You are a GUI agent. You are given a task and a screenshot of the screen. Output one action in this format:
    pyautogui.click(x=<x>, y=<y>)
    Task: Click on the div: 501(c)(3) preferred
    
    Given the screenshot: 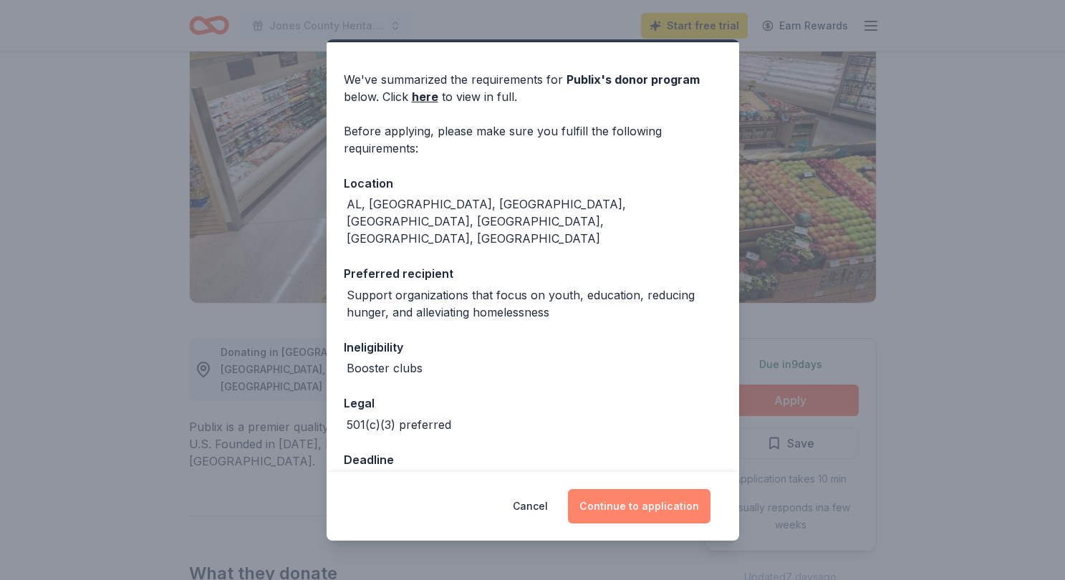 What is the action you would take?
    pyautogui.click(x=399, y=425)
    